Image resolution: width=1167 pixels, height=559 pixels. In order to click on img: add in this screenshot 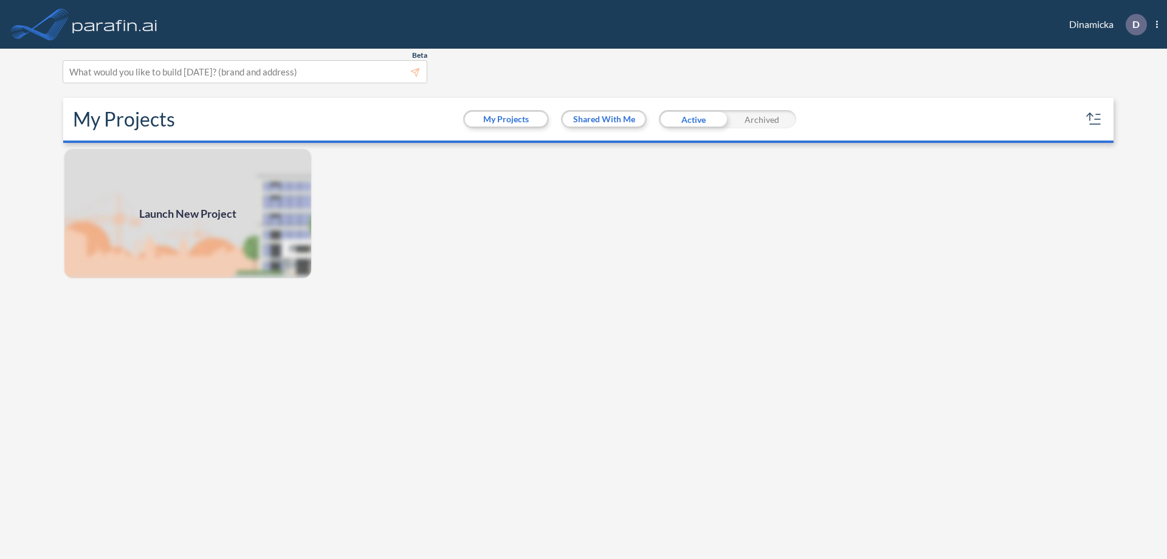, I will do `click(188, 213)`.